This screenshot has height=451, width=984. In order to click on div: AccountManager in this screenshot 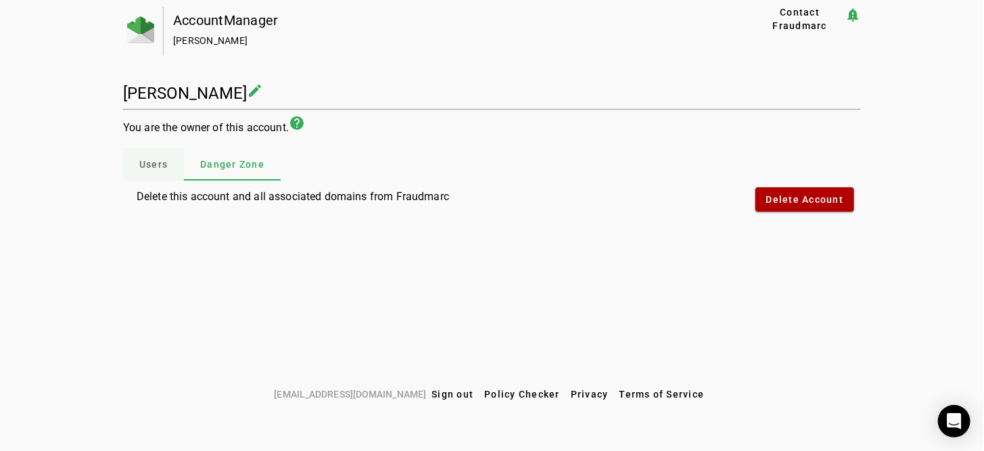, I will do `click(442, 20)`.